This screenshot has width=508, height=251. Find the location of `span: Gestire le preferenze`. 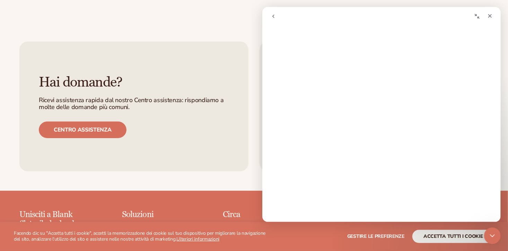

span: Gestire le preferenze is located at coordinates (376, 236).